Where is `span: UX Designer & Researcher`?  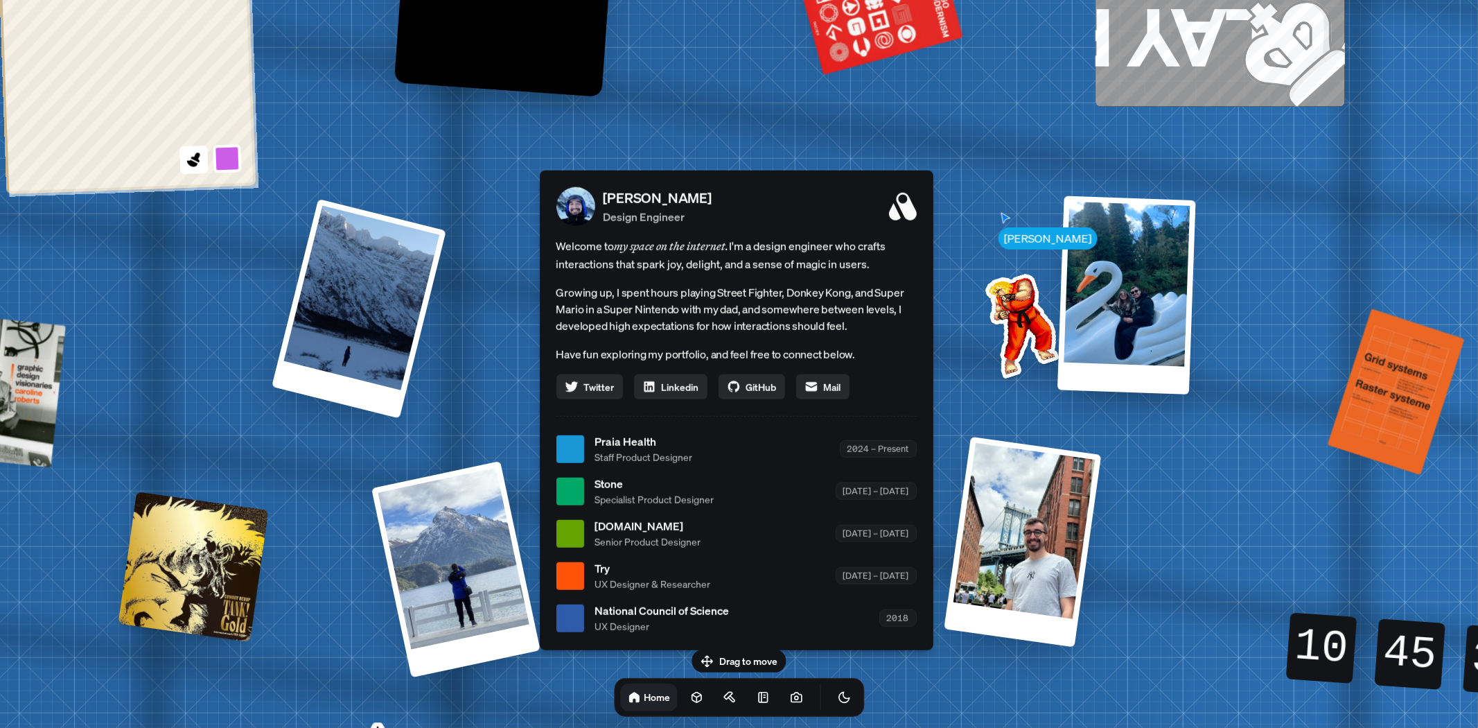 span: UX Designer & Researcher is located at coordinates (653, 584).